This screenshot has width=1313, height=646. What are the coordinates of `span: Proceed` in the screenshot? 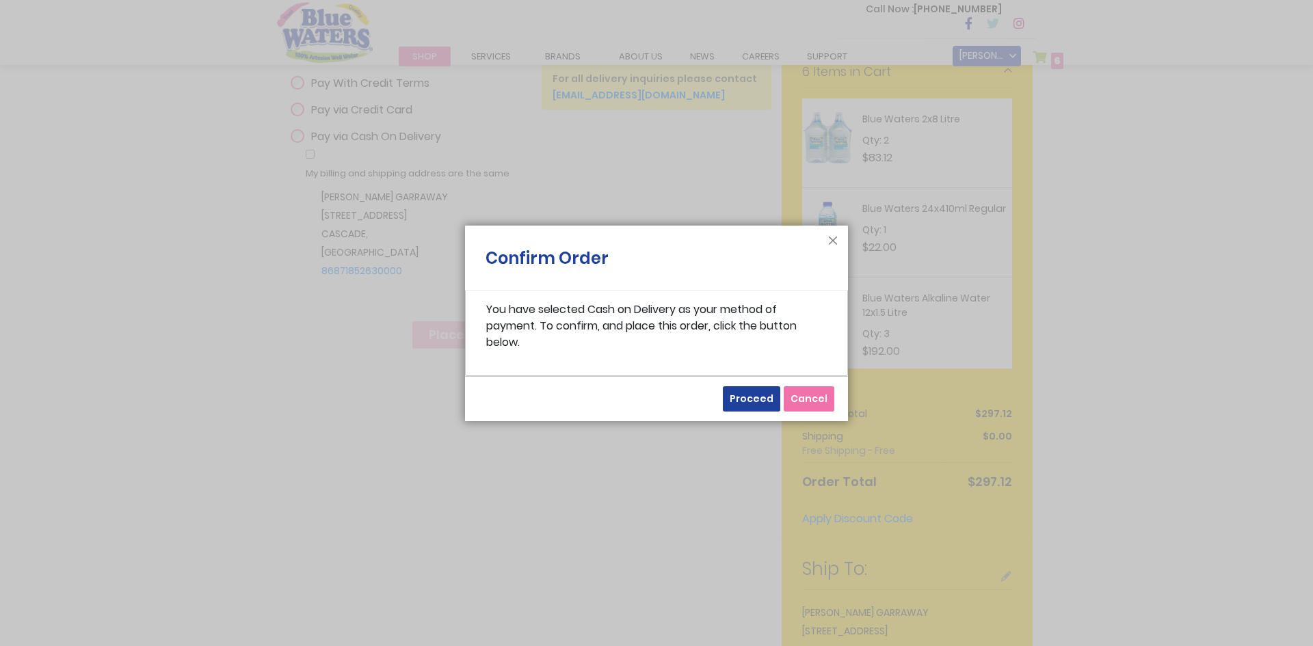 It's located at (752, 399).